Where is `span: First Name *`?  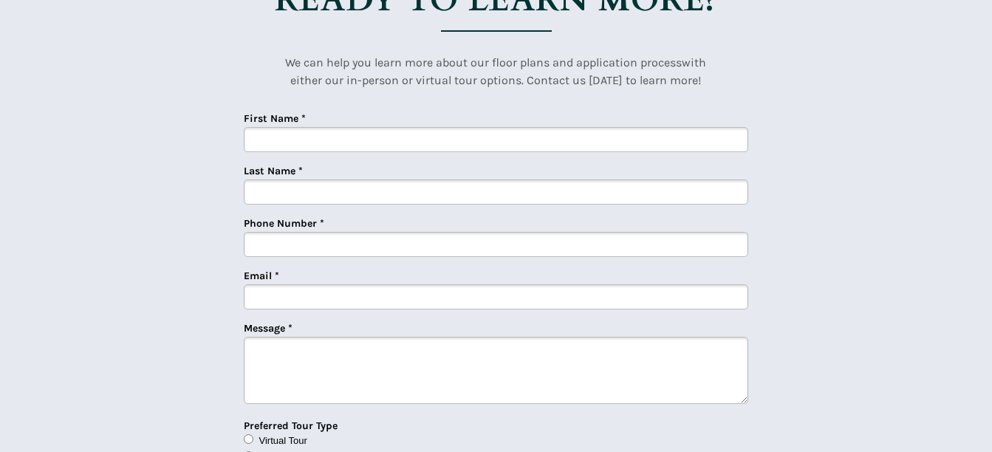
span: First Name * is located at coordinates (275, 118).